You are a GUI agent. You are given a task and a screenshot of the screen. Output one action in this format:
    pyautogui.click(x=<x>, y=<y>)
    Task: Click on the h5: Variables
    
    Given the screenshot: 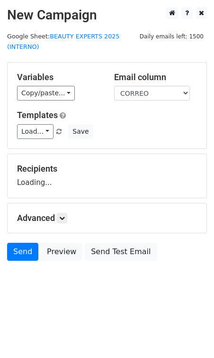 What is the action you would take?
    pyautogui.click(x=58, y=77)
    